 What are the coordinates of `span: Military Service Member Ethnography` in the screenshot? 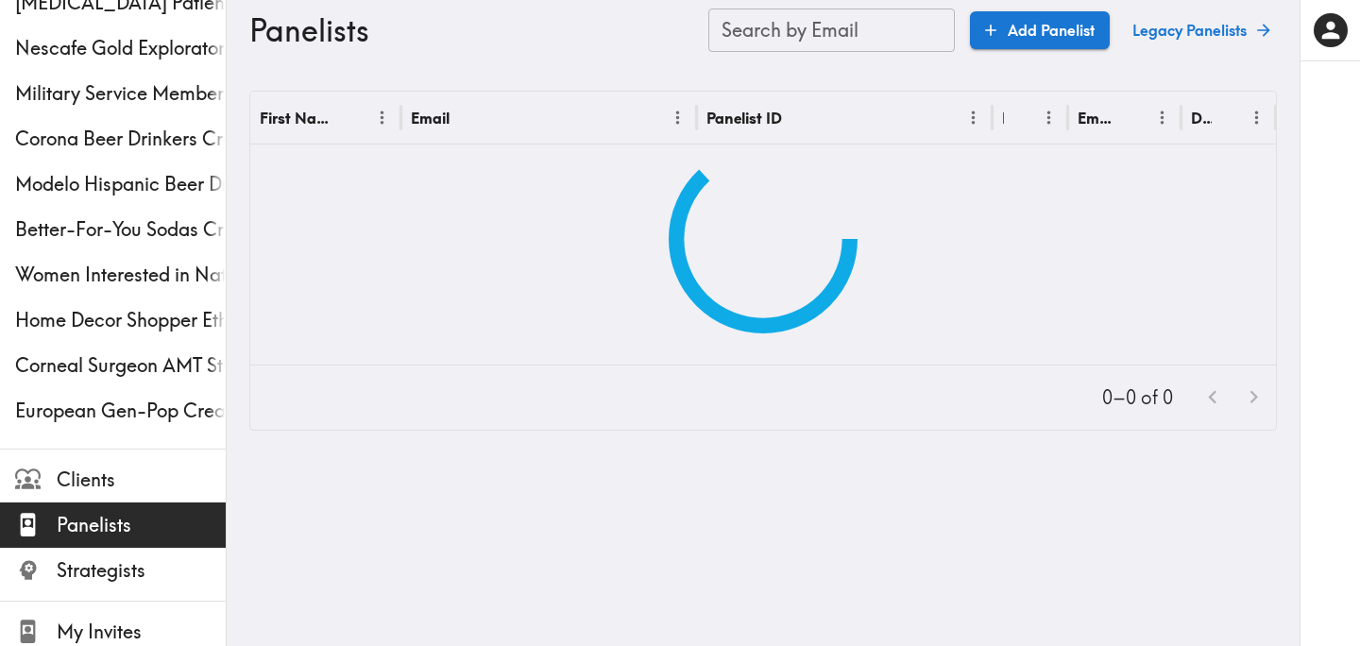 It's located at (120, 94).